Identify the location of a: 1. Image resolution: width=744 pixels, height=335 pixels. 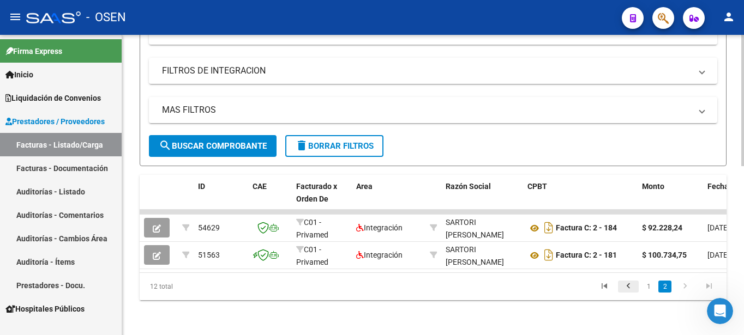
(648, 287).